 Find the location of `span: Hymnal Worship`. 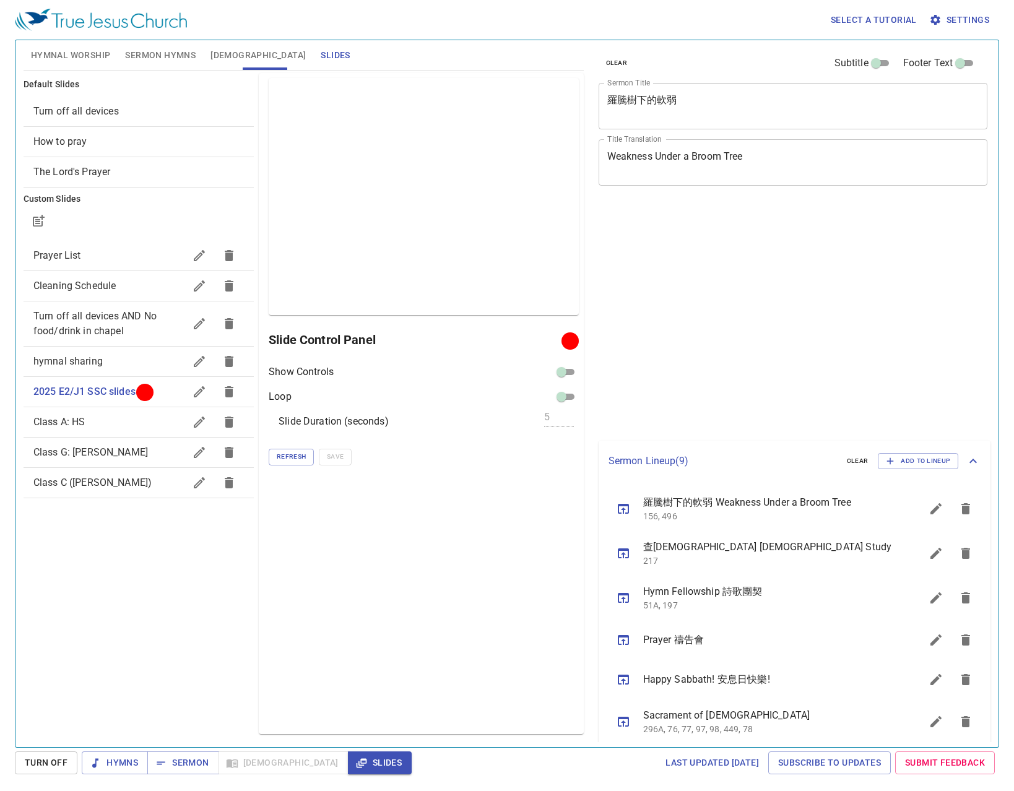

span: Hymnal Worship is located at coordinates (71, 55).